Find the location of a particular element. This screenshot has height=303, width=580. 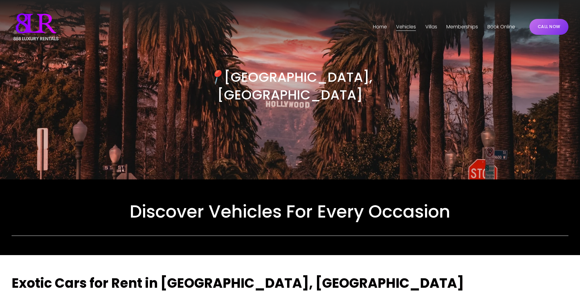

a: Book Online is located at coordinates (502, 27).